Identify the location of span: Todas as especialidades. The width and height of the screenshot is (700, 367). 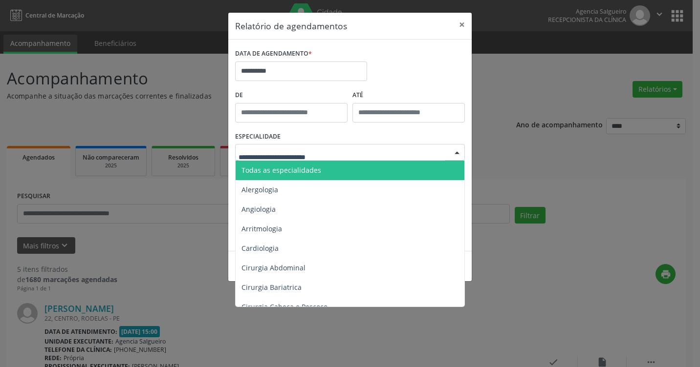
(281, 170).